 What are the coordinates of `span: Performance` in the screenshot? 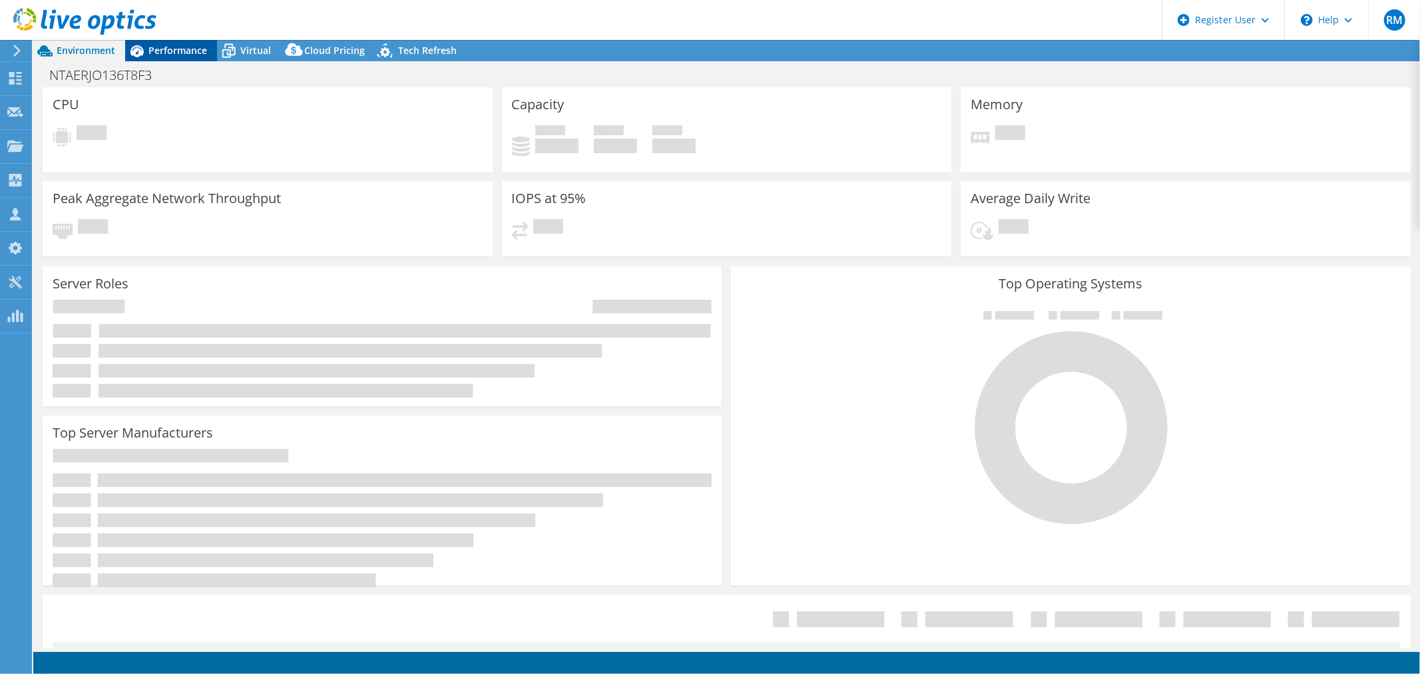 It's located at (178, 50).